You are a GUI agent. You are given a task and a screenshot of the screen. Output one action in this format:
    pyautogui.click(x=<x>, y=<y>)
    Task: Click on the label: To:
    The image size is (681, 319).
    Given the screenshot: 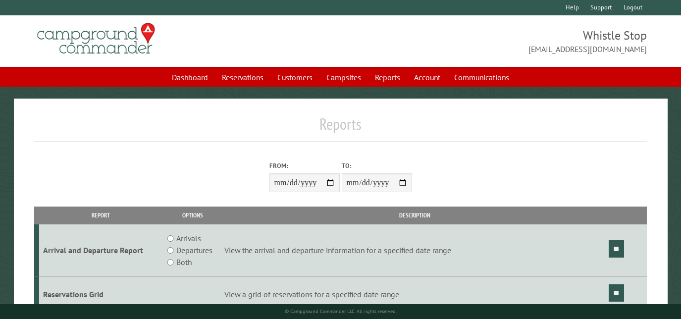 What is the action you would take?
    pyautogui.click(x=377, y=165)
    